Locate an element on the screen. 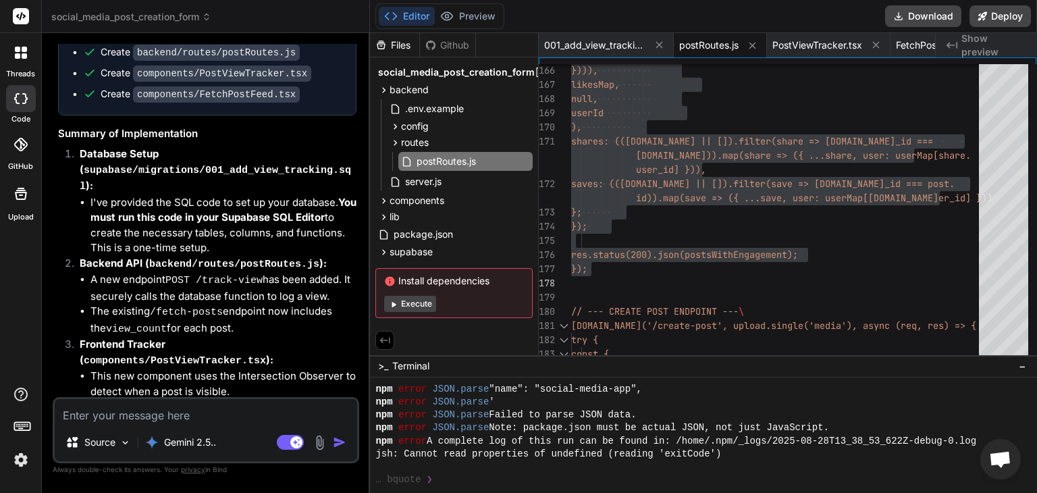  code: /fetch-posts is located at coordinates (186, 312).